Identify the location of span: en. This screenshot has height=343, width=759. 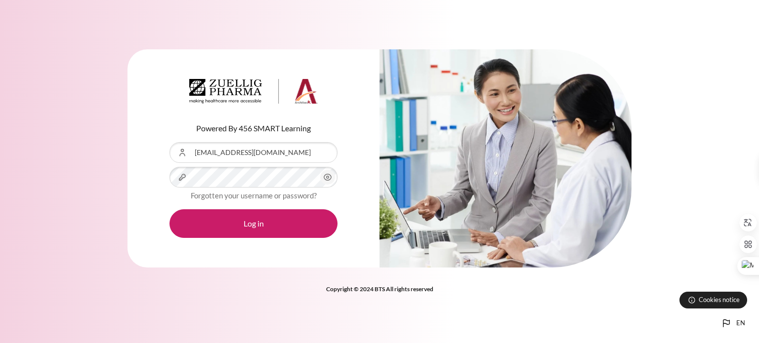
(741, 324).